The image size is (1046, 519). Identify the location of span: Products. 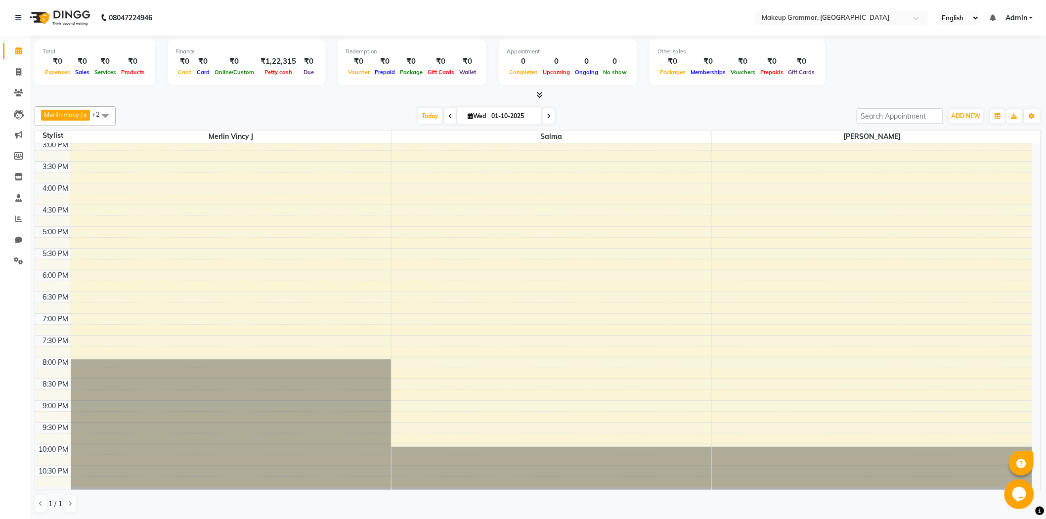
(133, 72).